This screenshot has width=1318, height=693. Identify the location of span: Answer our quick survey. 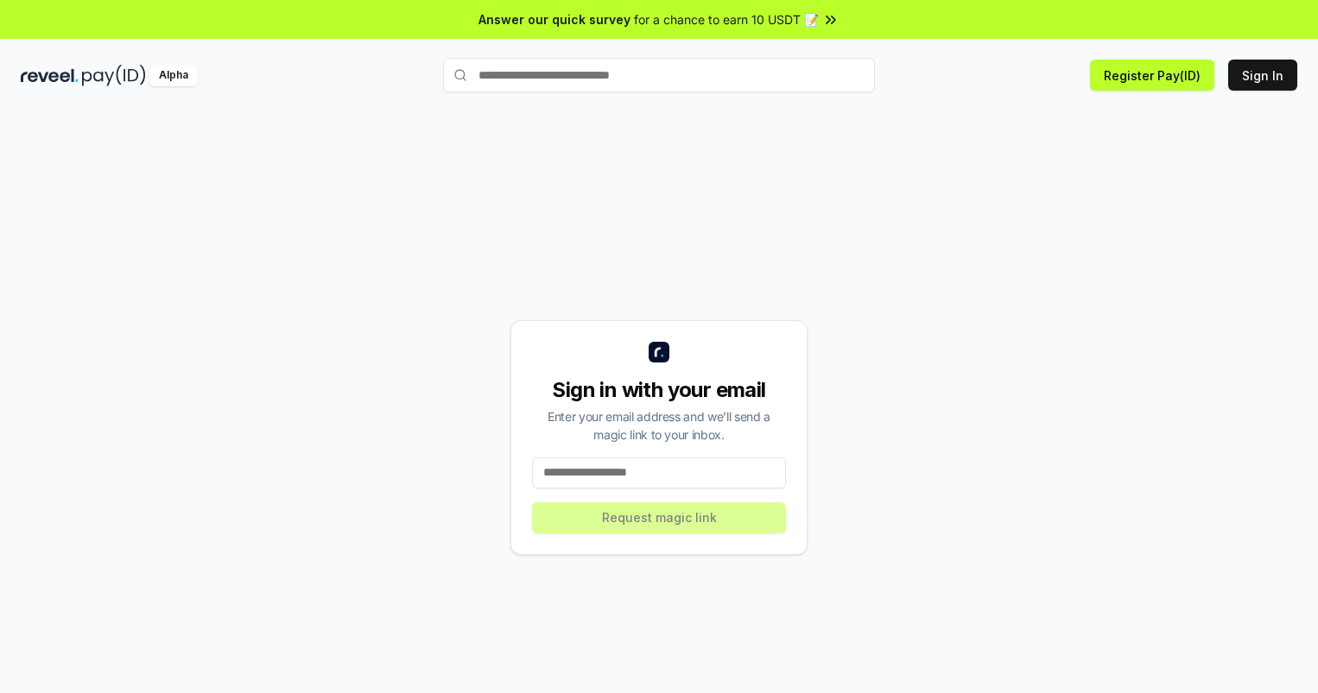
(554, 19).